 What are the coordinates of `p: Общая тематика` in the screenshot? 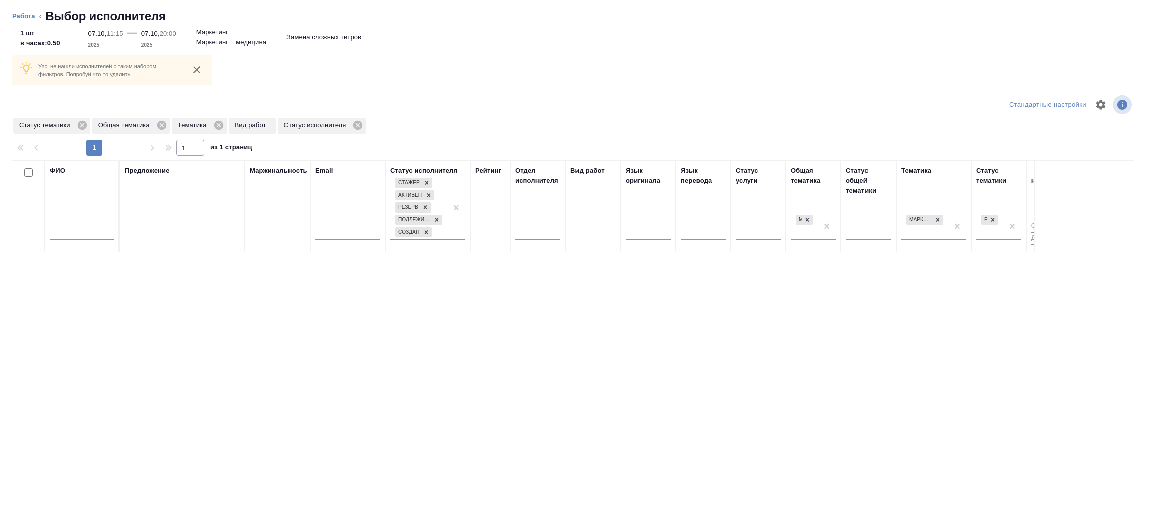 It's located at (126, 125).